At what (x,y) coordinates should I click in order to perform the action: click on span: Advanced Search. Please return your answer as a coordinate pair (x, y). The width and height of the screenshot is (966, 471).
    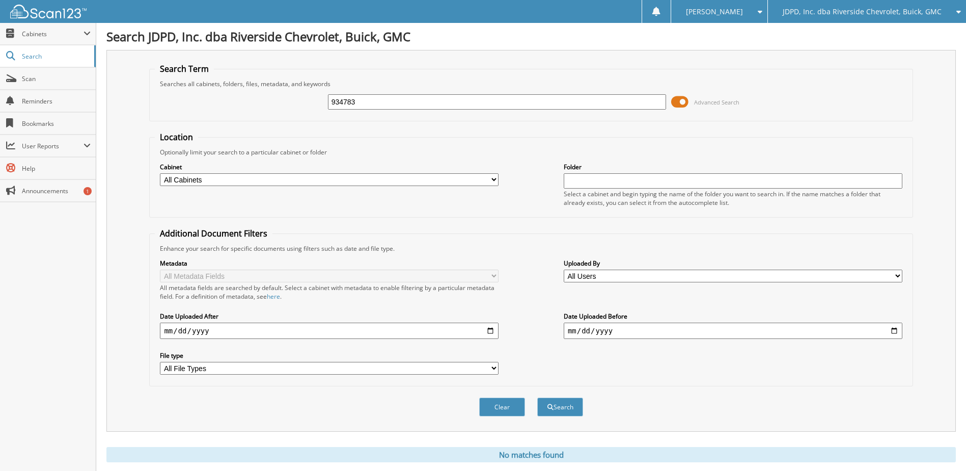
    Looking at the image, I should click on (717, 102).